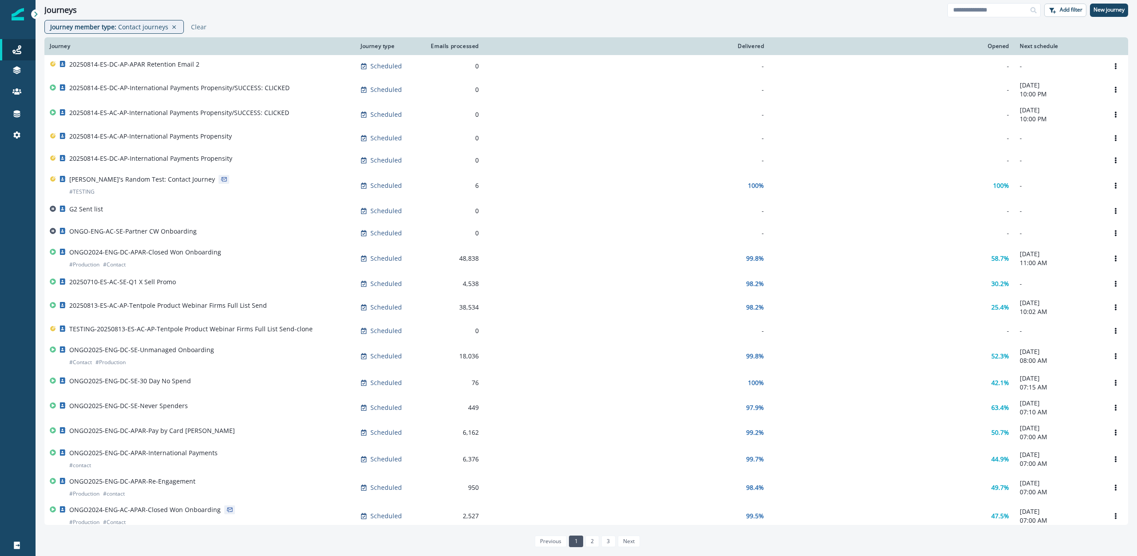 This screenshot has height=556, width=1137. What do you see at coordinates (1058, 312) in the screenshot?
I see `p: 10:02 AM` at bounding box center [1058, 312].